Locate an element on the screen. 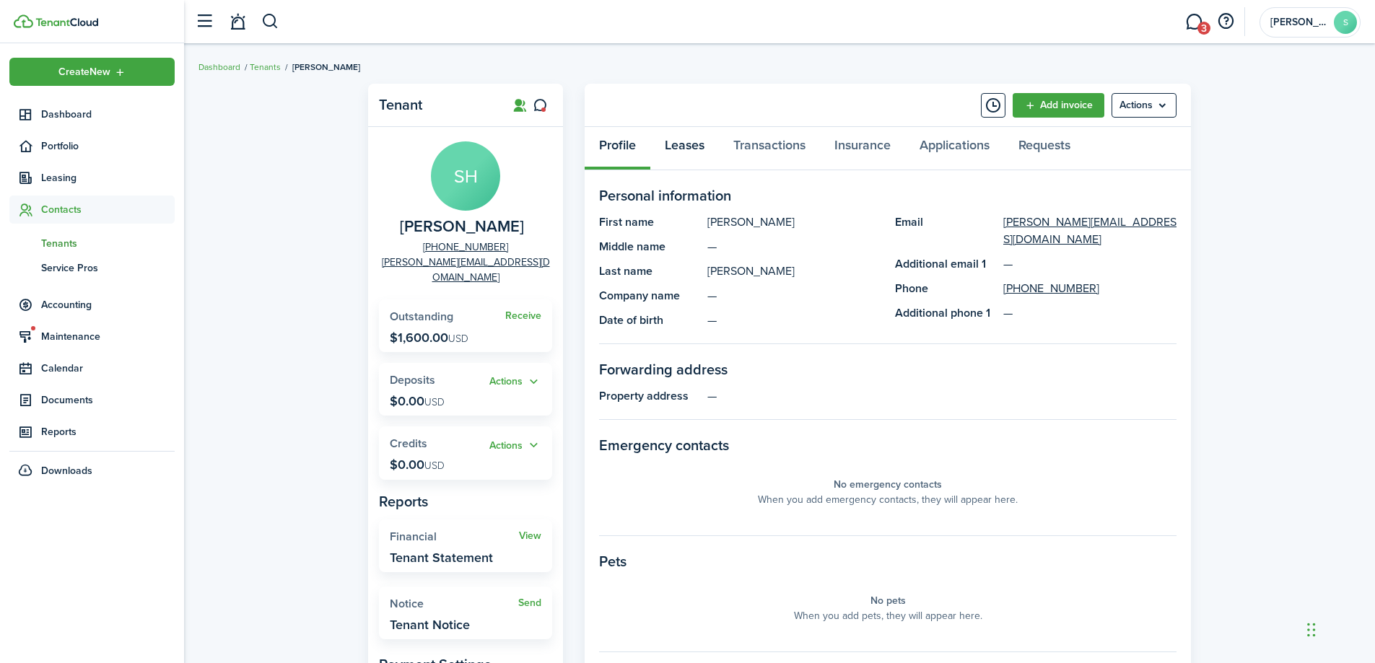 This screenshot has height=663, width=1375. span: Outstanding is located at coordinates (422, 316).